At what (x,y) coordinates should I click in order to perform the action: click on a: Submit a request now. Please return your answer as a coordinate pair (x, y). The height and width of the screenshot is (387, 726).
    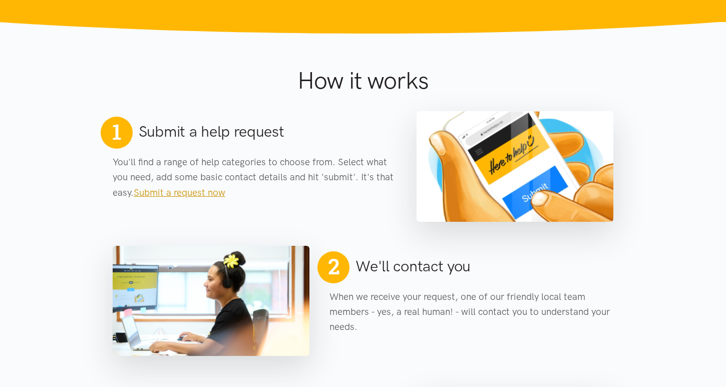
    Looking at the image, I should click on (179, 192).